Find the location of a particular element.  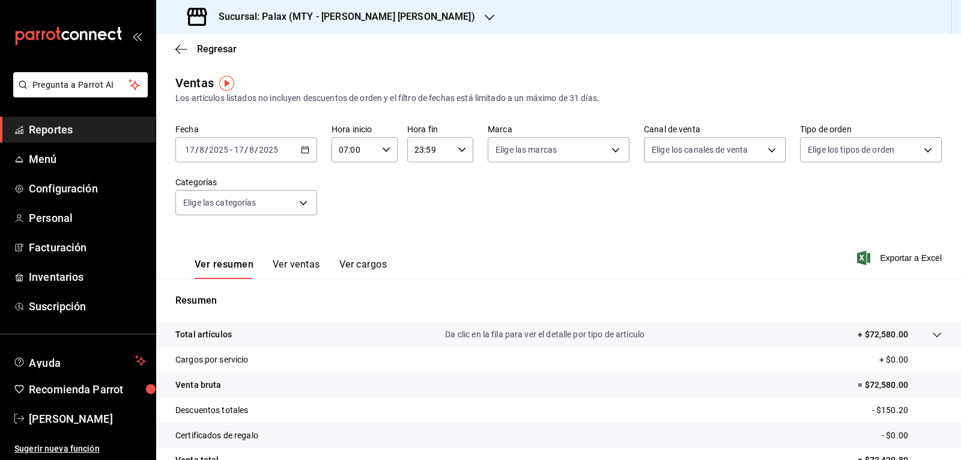

span: Ayuda is located at coordinates (79, 360).